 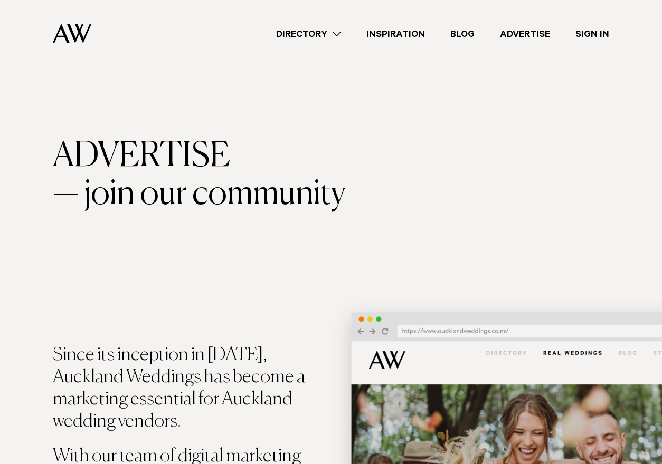 I want to click on a: Blog, so click(x=462, y=34).